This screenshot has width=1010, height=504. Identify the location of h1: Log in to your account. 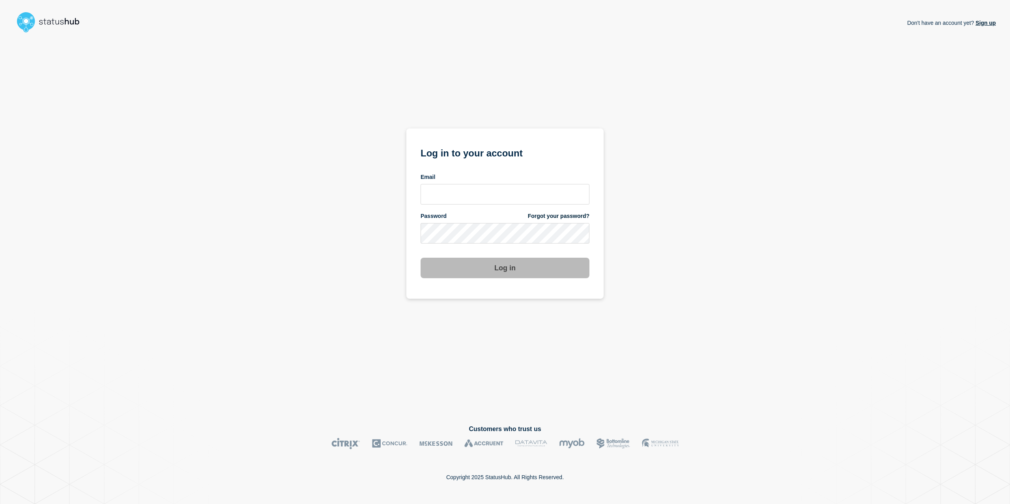
(505, 152).